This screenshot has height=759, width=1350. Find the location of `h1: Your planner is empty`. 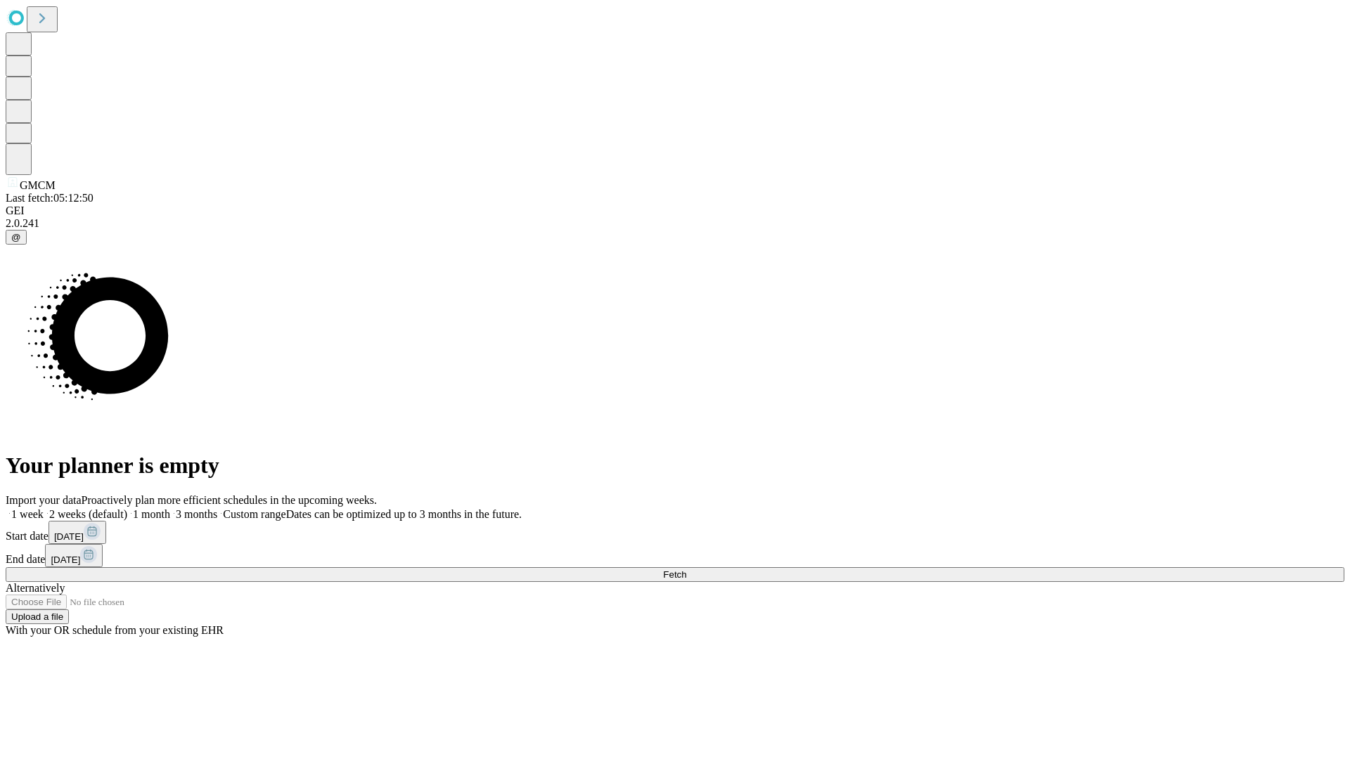

h1: Your planner is empty is located at coordinates (675, 465).